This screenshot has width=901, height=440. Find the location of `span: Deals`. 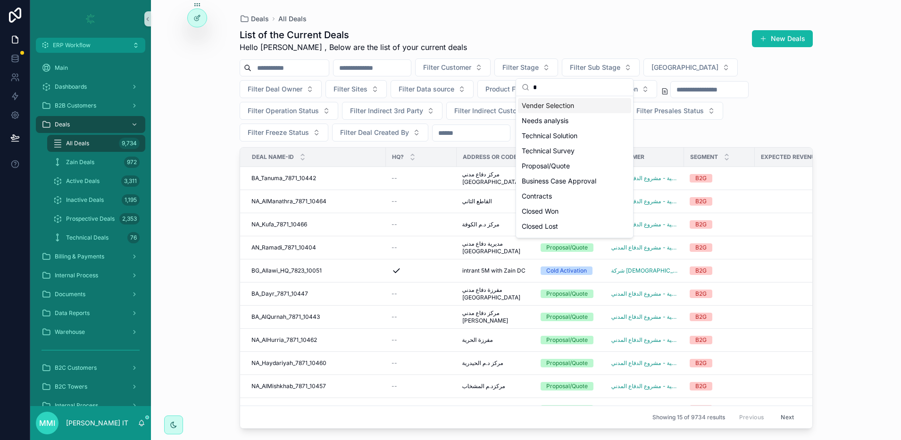

span: Deals is located at coordinates (62, 125).